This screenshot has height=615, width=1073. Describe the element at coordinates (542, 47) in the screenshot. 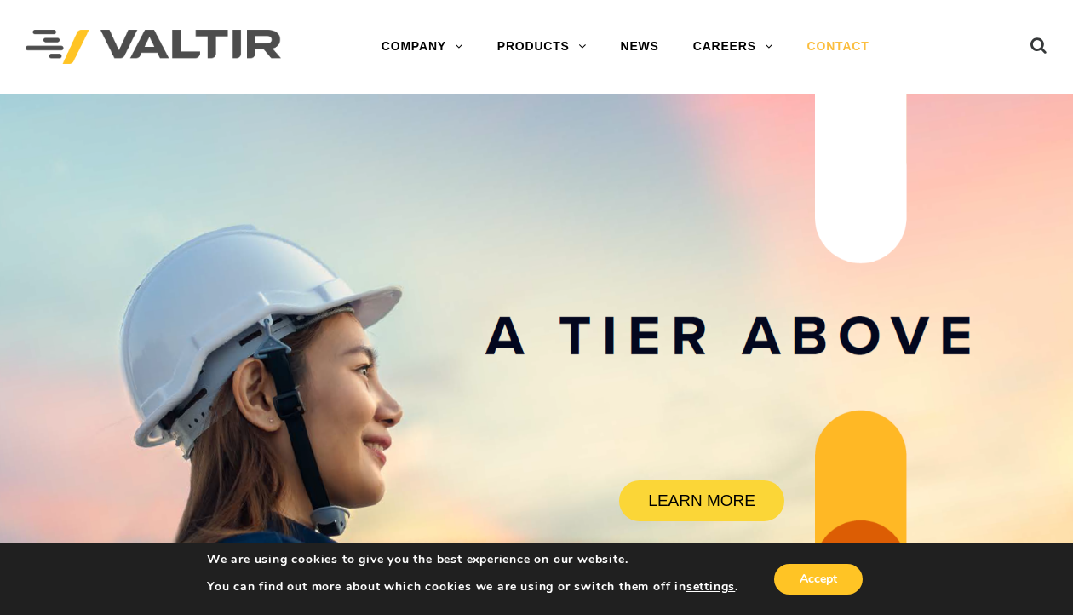

I see `a: PRODUCTS` at that location.